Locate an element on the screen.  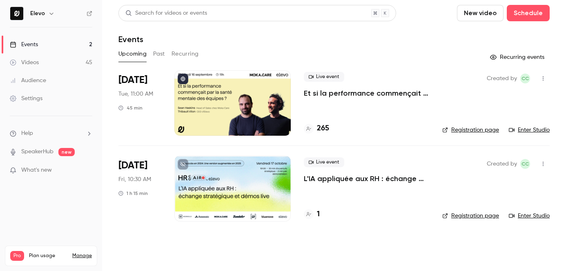
span: Fri, 10:30 AM is located at coordinates (135, 179).